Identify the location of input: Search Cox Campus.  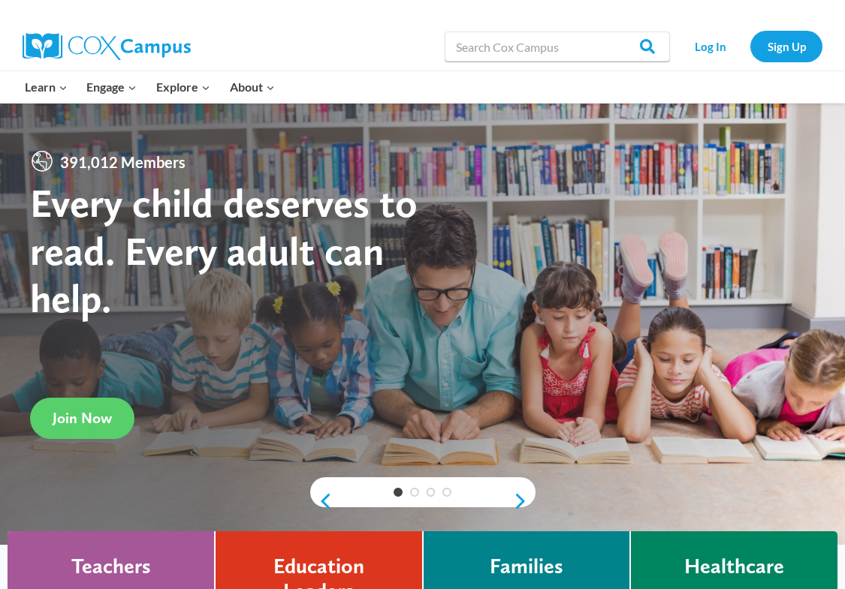
(557, 47).